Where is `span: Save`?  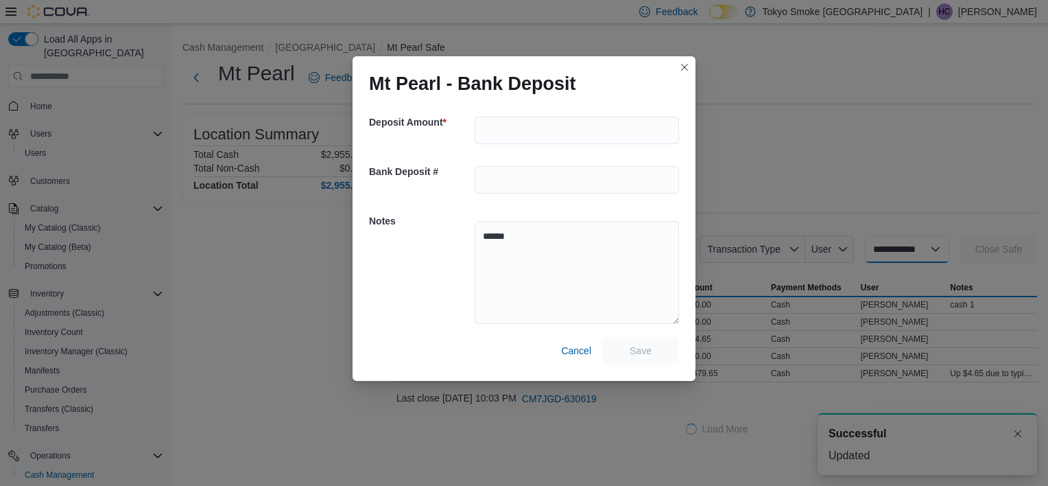 span: Save is located at coordinates (641, 351).